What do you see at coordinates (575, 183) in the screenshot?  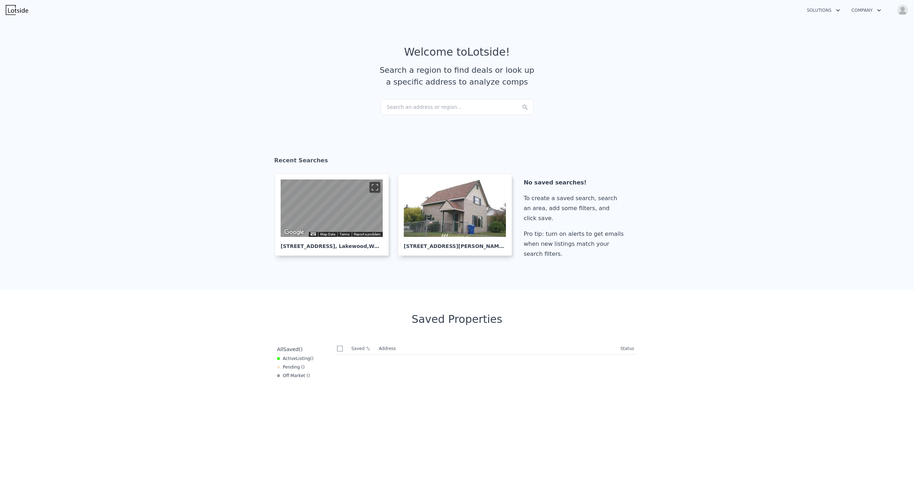 I see `div: No saved searches!` at bounding box center [575, 183].